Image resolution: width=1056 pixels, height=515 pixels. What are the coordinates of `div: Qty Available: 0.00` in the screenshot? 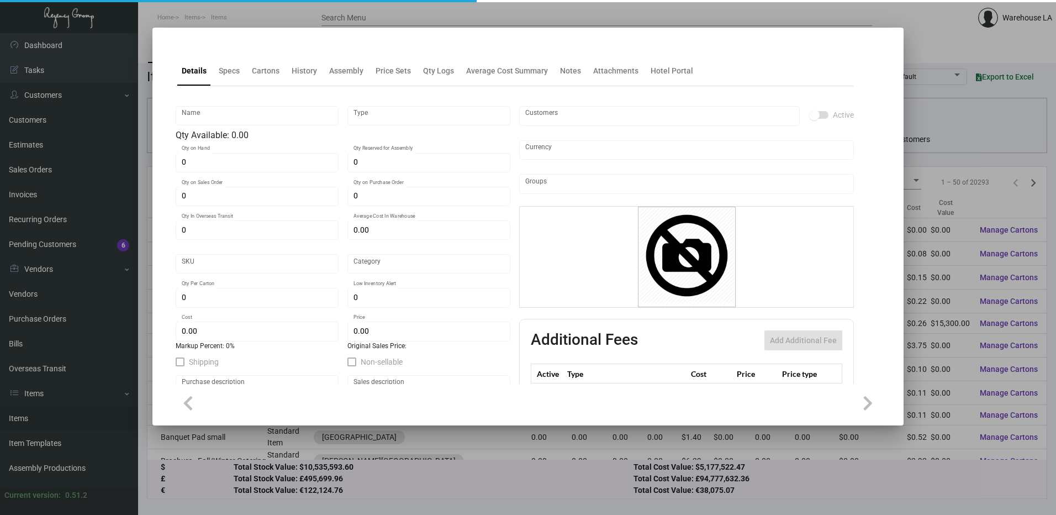 It's located at (343, 135).